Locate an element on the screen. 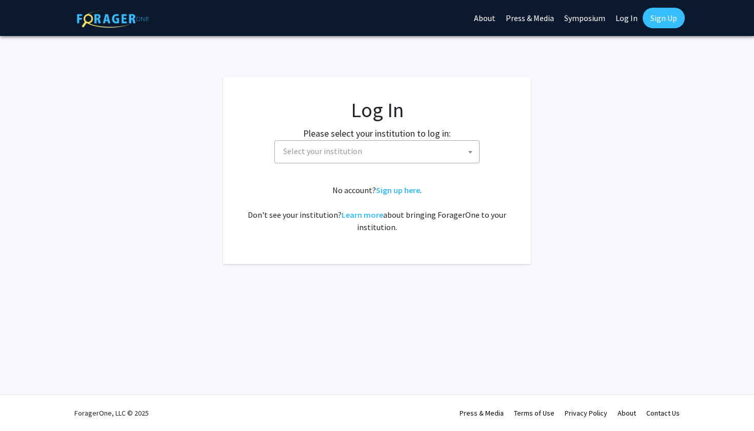  a: Learn more about bringing ForagerOne to your institution is located at coordinates (362, 214).